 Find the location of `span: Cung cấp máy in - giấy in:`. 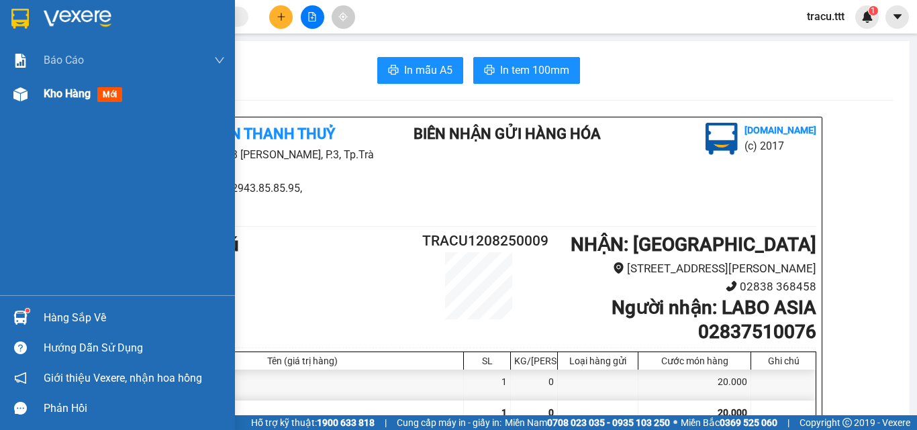

span: Cung cấp máy in - giấy in: is located at coordinates (449, 423).